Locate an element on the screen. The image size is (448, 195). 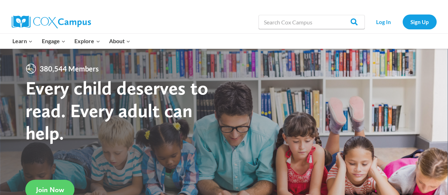
span: About is located at coordinates (120, 41).